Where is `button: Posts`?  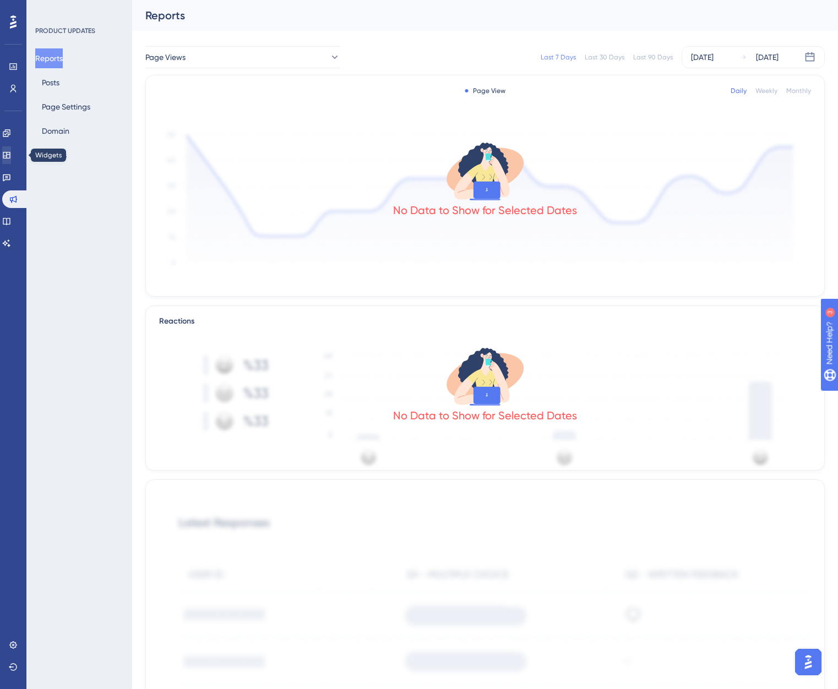
button: Posts is located at coordinates (51, 83).